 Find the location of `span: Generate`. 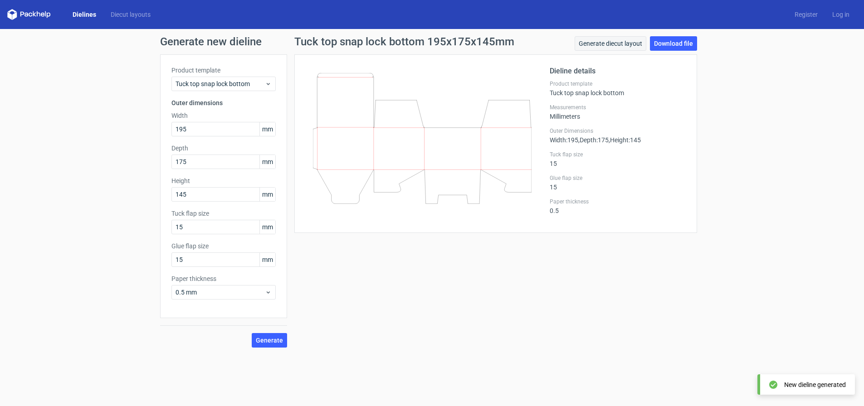

span: Generate is located at coordinates (269, 341).